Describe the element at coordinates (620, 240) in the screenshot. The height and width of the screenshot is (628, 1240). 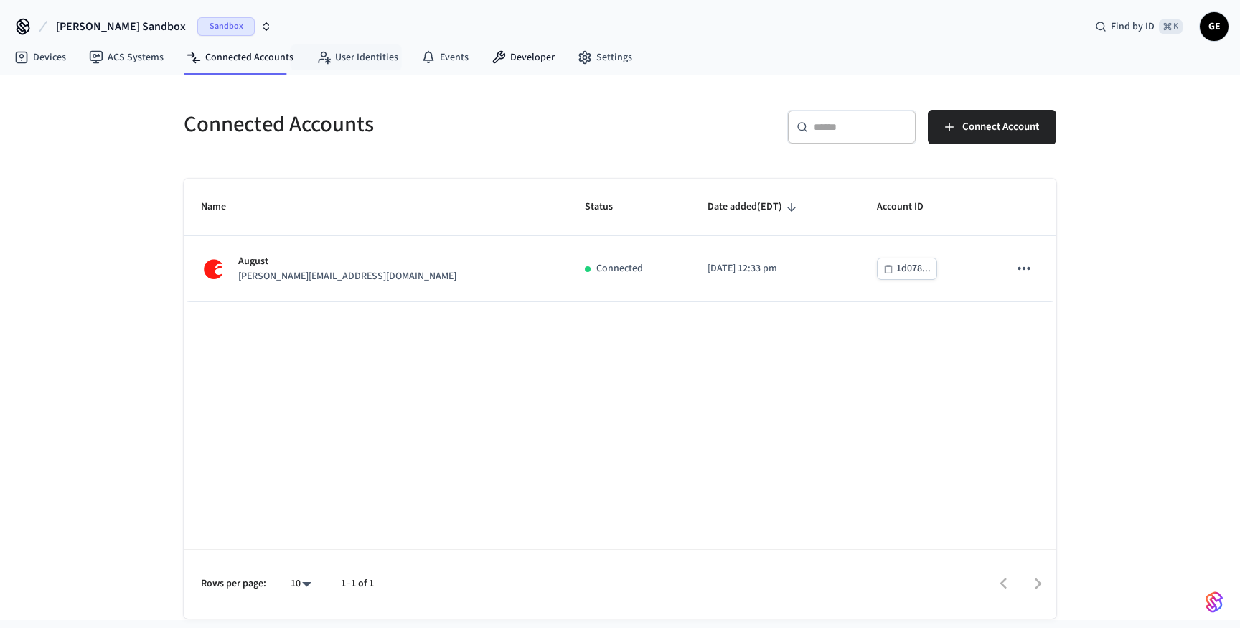
I see `table: sticky table` at that location.